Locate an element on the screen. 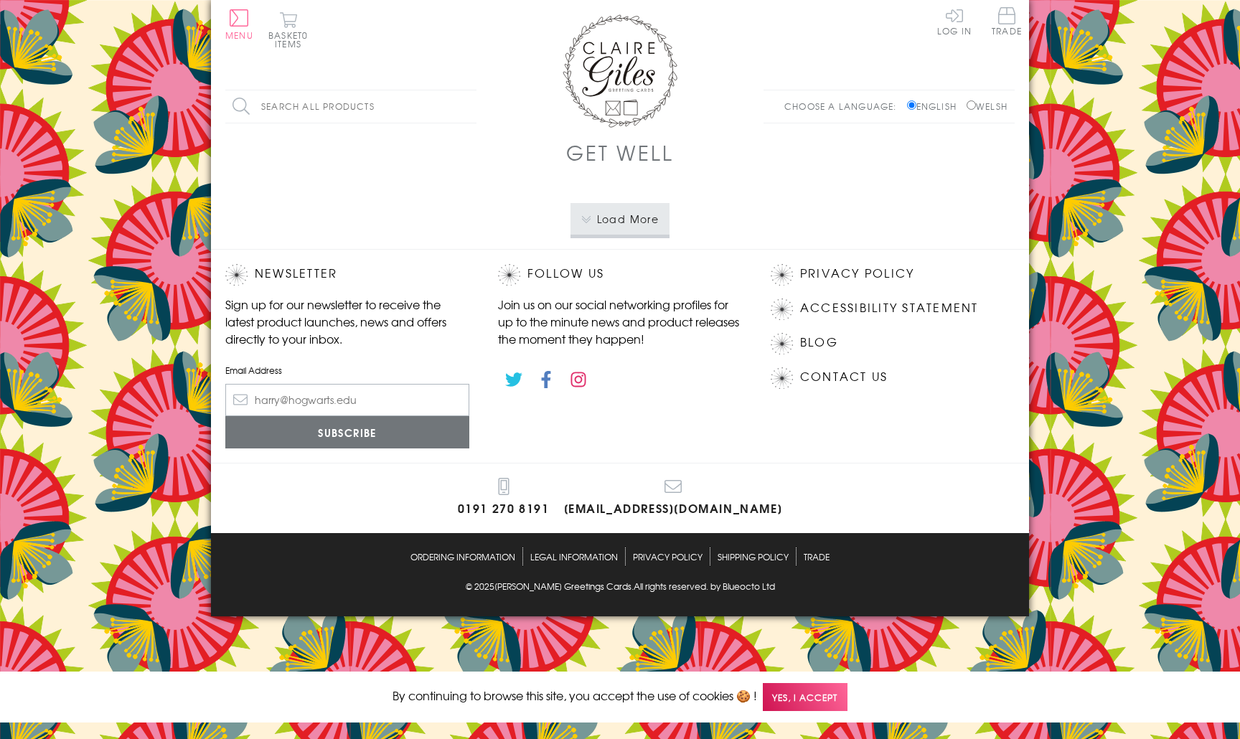 The width and height of the screenshot is (1240, 739). p: © 2025 . is located at coordinates (620, 586).